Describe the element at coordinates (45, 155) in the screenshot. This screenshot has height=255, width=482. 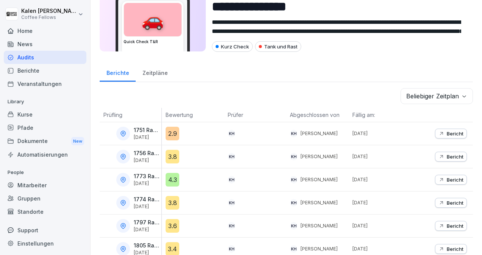
I see `a: Automatisierungen` at that location.